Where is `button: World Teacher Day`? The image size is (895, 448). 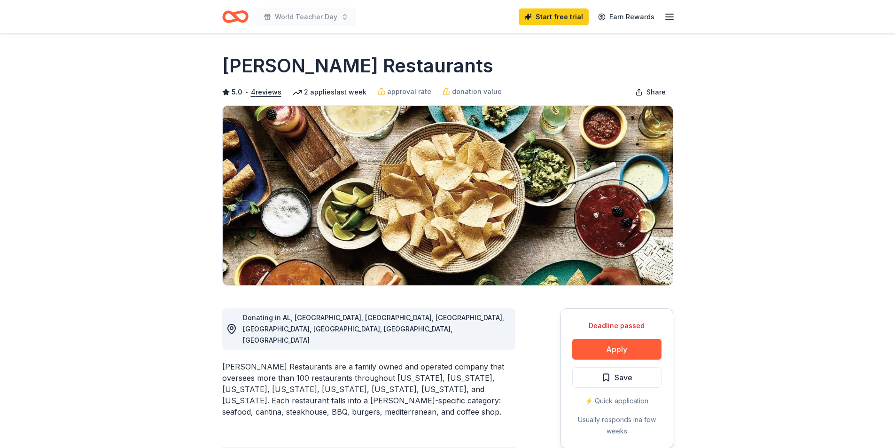 button: World Teacher Day is located at coordinates (306, 17).